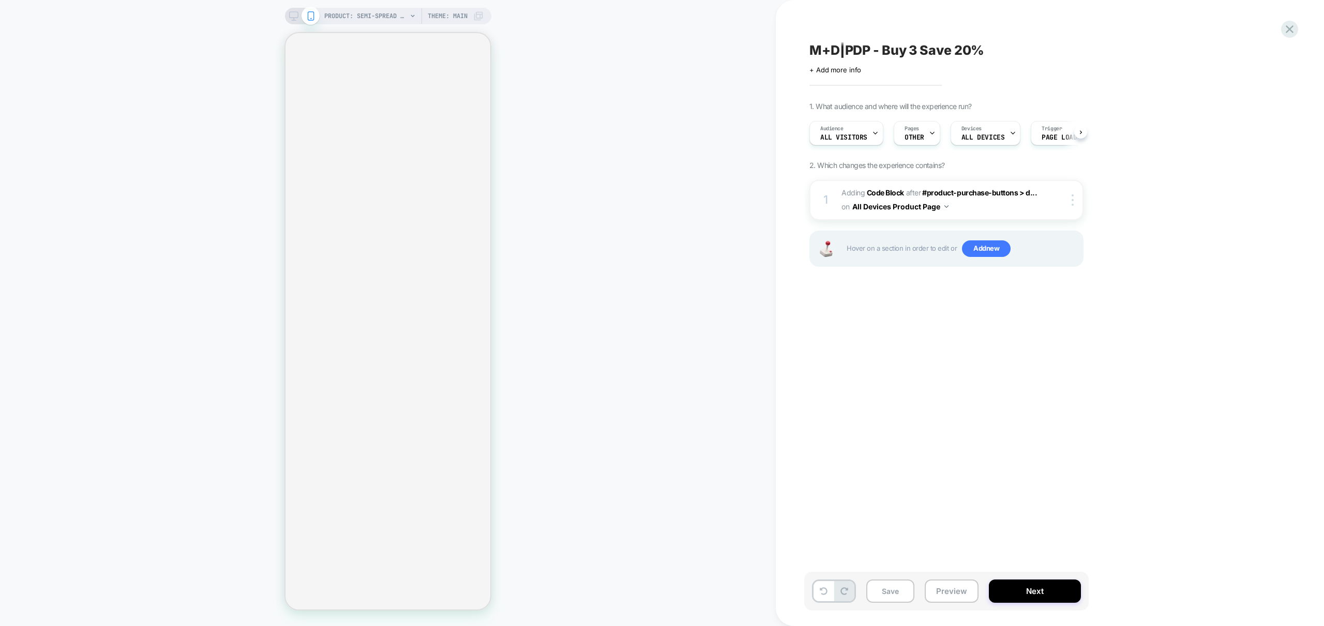 The width and height of the screenshot is (1324, 626). What do you see at coordinates (900, 206) in the screenshot?
I see `button: All Devices Product Page` at bounding box center [900, 206].